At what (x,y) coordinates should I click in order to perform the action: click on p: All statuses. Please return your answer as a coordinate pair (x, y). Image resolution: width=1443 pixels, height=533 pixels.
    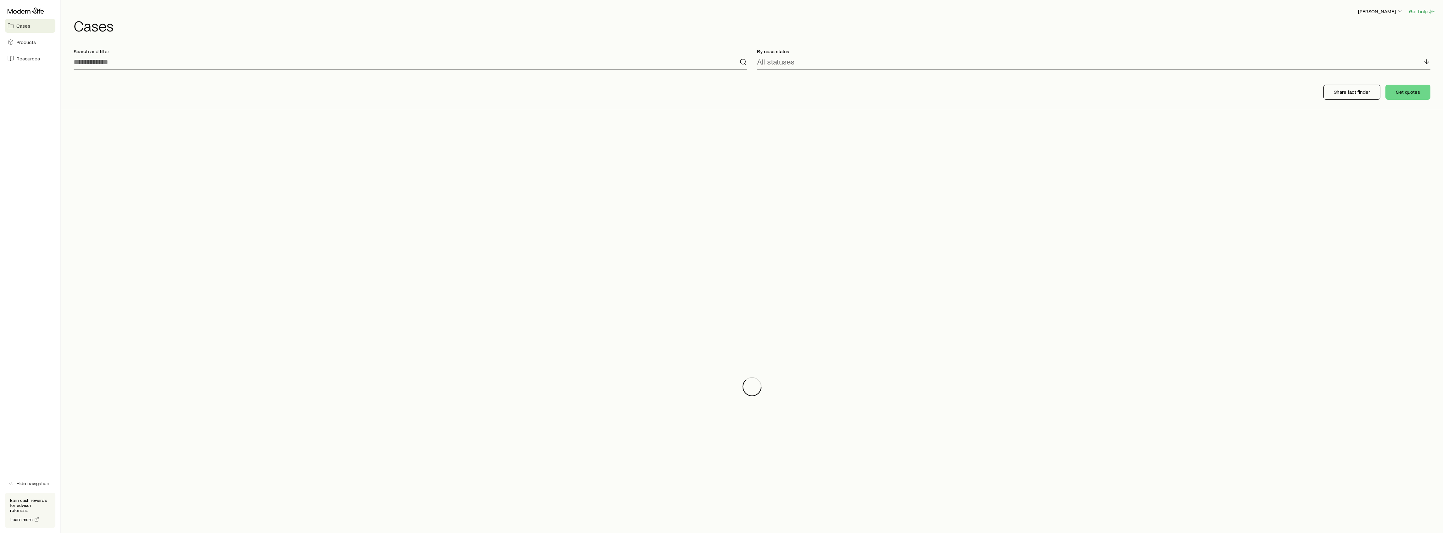
    Looking at the image, I should click on (775, 62).